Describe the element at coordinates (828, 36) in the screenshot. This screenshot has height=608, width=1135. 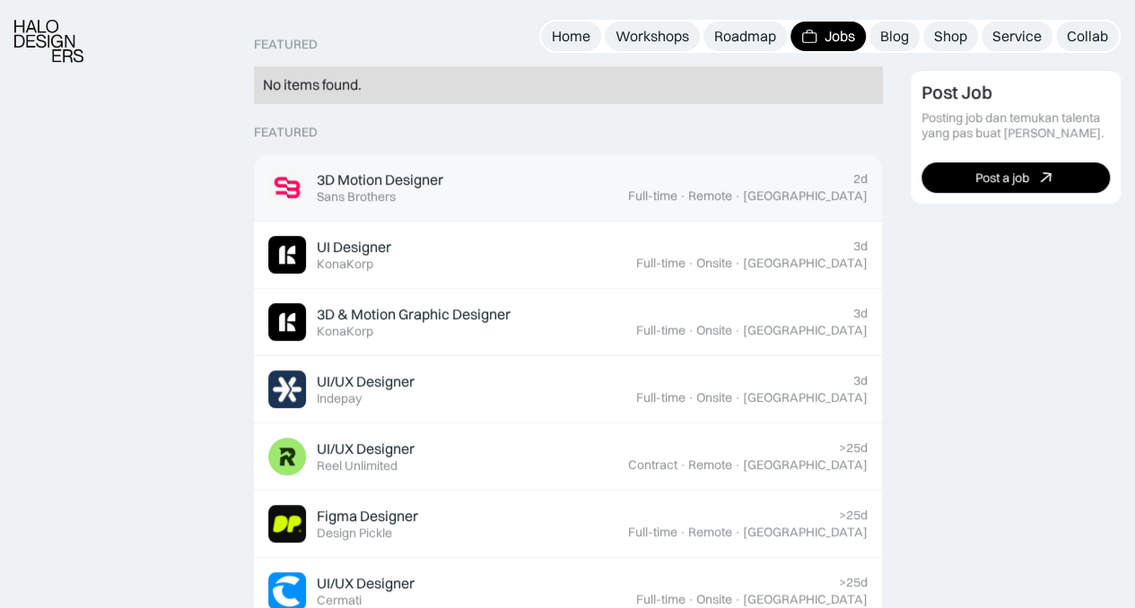
I see `a: Jobs` at that location.